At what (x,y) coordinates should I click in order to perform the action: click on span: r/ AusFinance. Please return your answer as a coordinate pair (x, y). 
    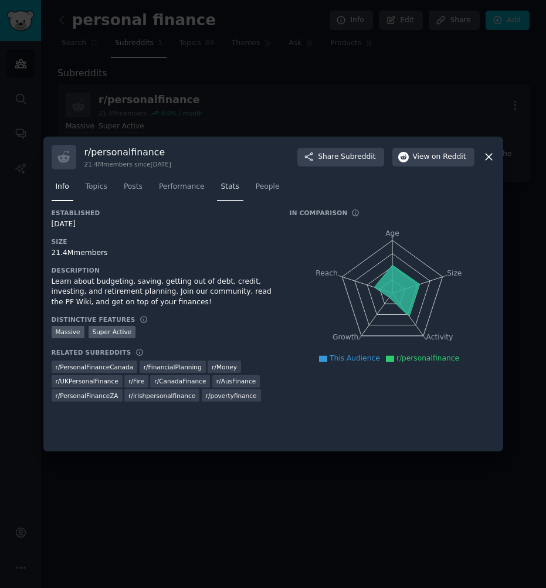
    Looking at the image, I should click on (236, 381).